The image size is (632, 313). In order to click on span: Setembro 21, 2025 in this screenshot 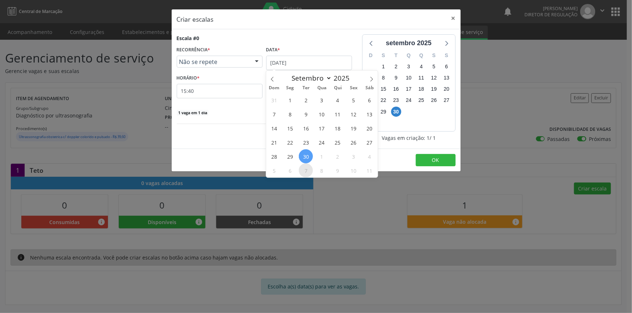, I will do `click(274, 142)`.